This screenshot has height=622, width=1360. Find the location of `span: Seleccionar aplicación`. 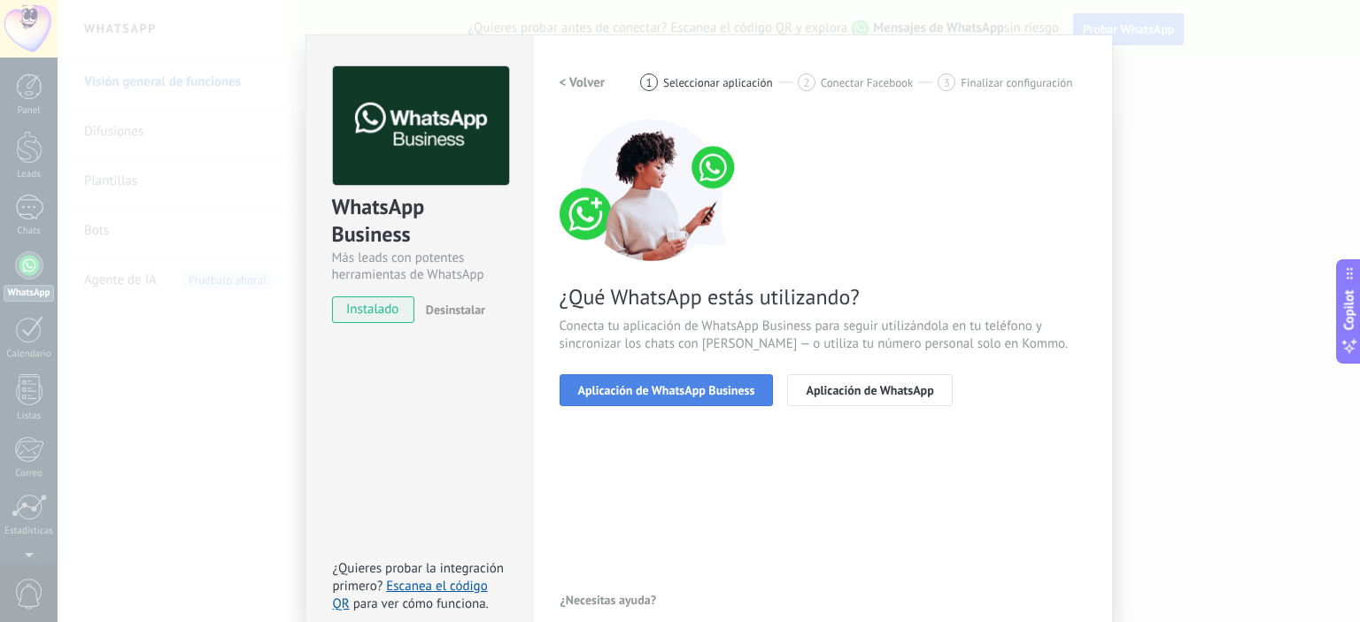

span: Seleccionar aplicación is located at coordinates (718, 82).